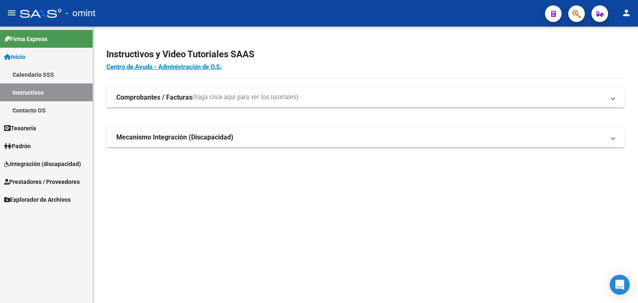  What do you see at coordinates (245, 98) in the screenshot?
I see `span: (haga click aquí para ver los tutoriales)` at bounding box center [245, 98].